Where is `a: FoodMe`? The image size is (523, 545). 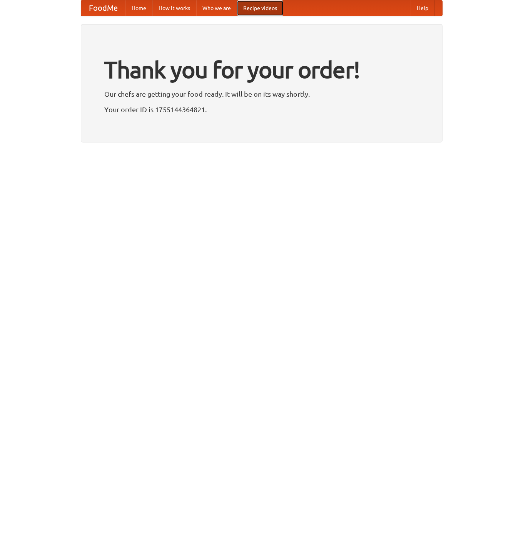
a: FoodMe is located at coordinates (103, 8).